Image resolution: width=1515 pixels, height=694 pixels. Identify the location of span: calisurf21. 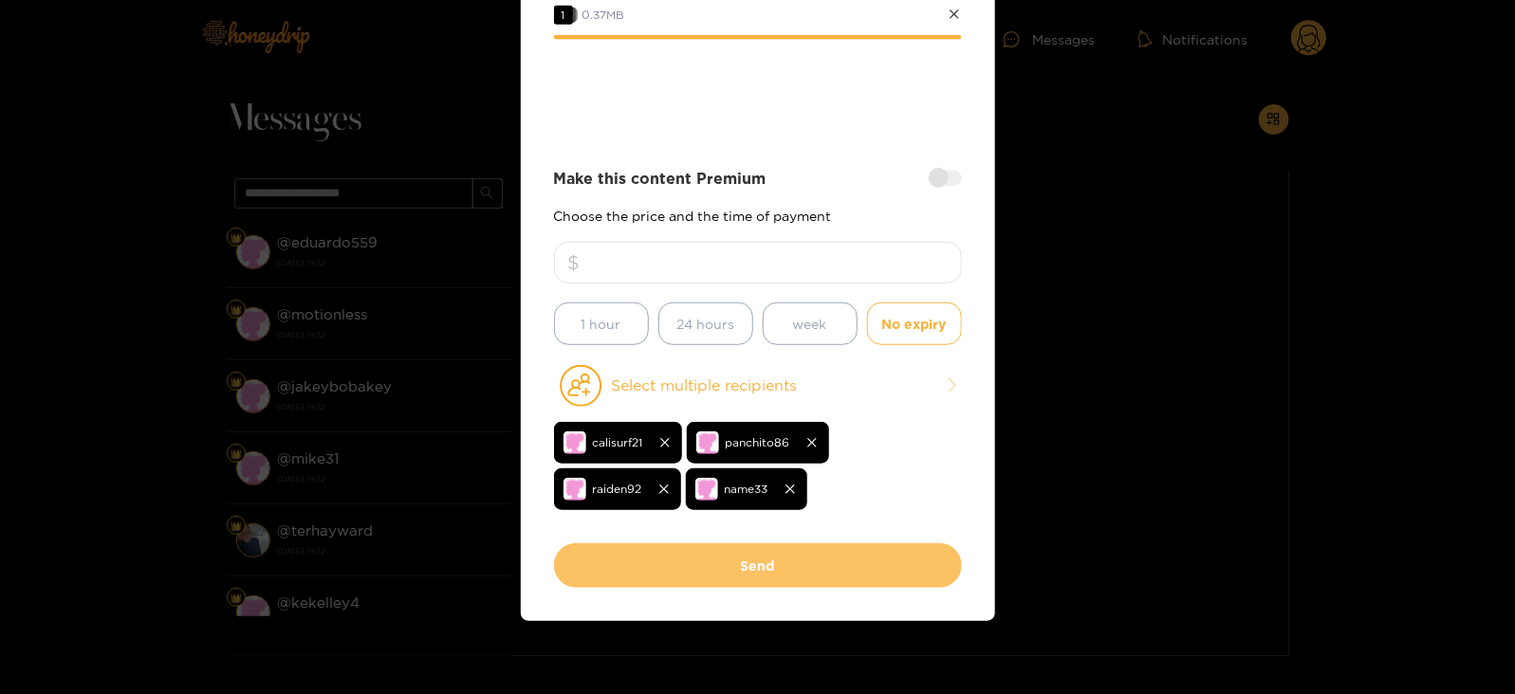
(618, 442).